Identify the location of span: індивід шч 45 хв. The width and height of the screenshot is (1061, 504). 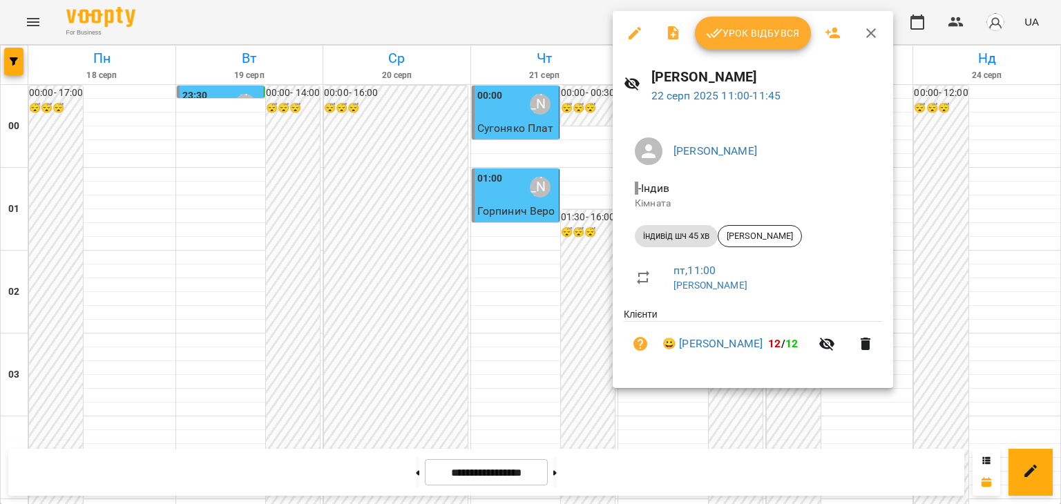
(677, 236).